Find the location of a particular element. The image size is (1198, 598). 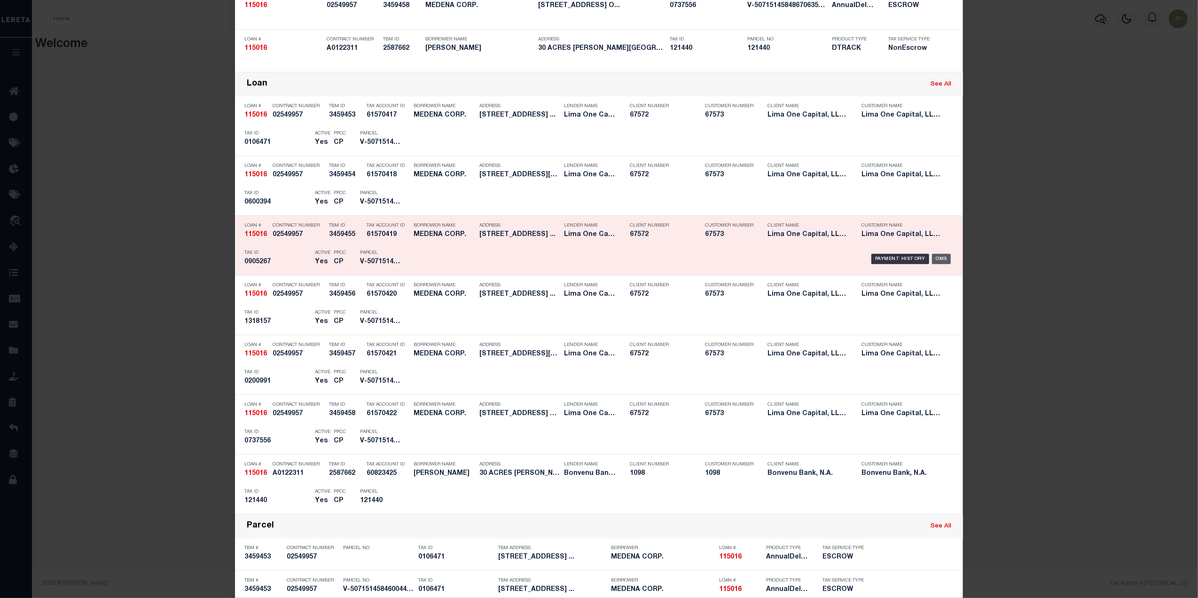

h5: NonEscrow is located at coordinates (912, 48).